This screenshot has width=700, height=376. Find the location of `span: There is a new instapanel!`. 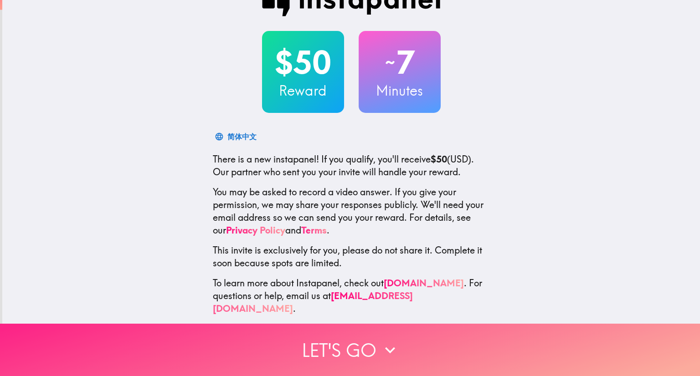

span: There is a new instapanel! is located at coordinates (266, 159).